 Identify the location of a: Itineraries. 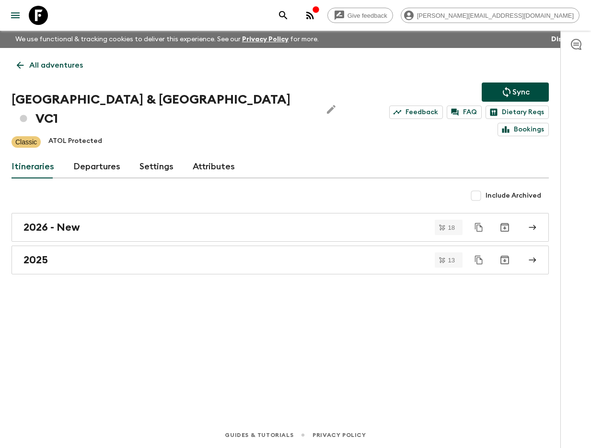
(33, 167).